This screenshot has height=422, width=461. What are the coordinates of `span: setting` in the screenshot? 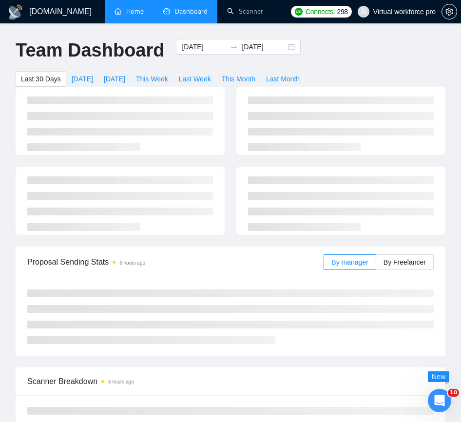 It's located at (449, 12).